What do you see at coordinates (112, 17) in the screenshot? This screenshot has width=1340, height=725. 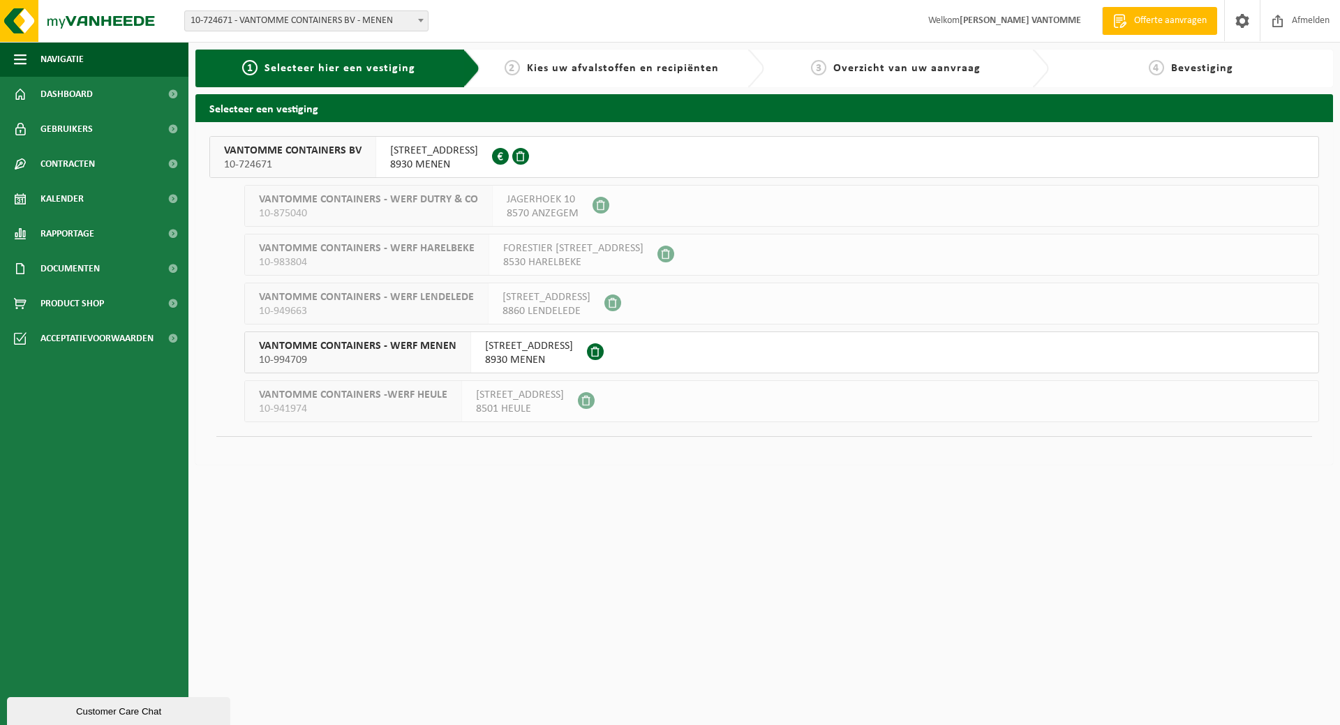 I see `div: Customer Care Chat` at bounding box center [112, 17].